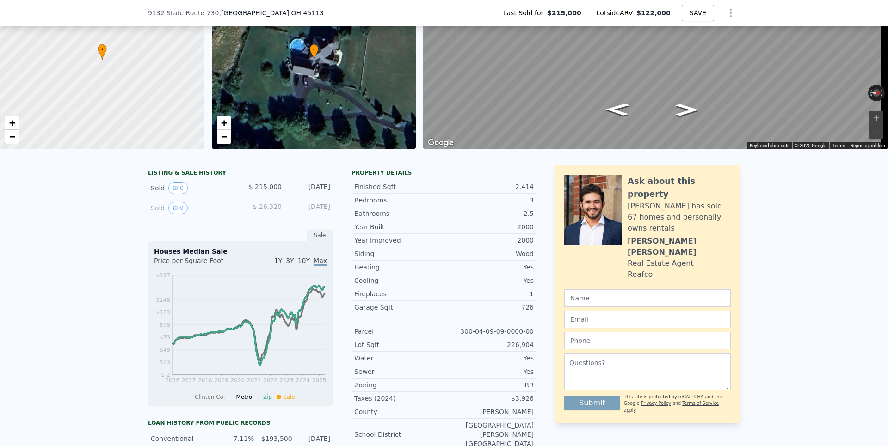 The width and height of the screenshot is (888, 446). Describe the element at coordinates (399, 399) in the screenshot. I see `div: Taxes (2024)` at that location.